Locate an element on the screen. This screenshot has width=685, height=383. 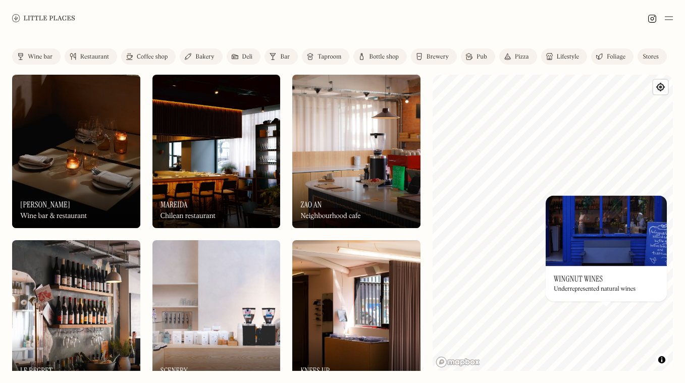
a: Taproom is located at coordinates (325, 57).